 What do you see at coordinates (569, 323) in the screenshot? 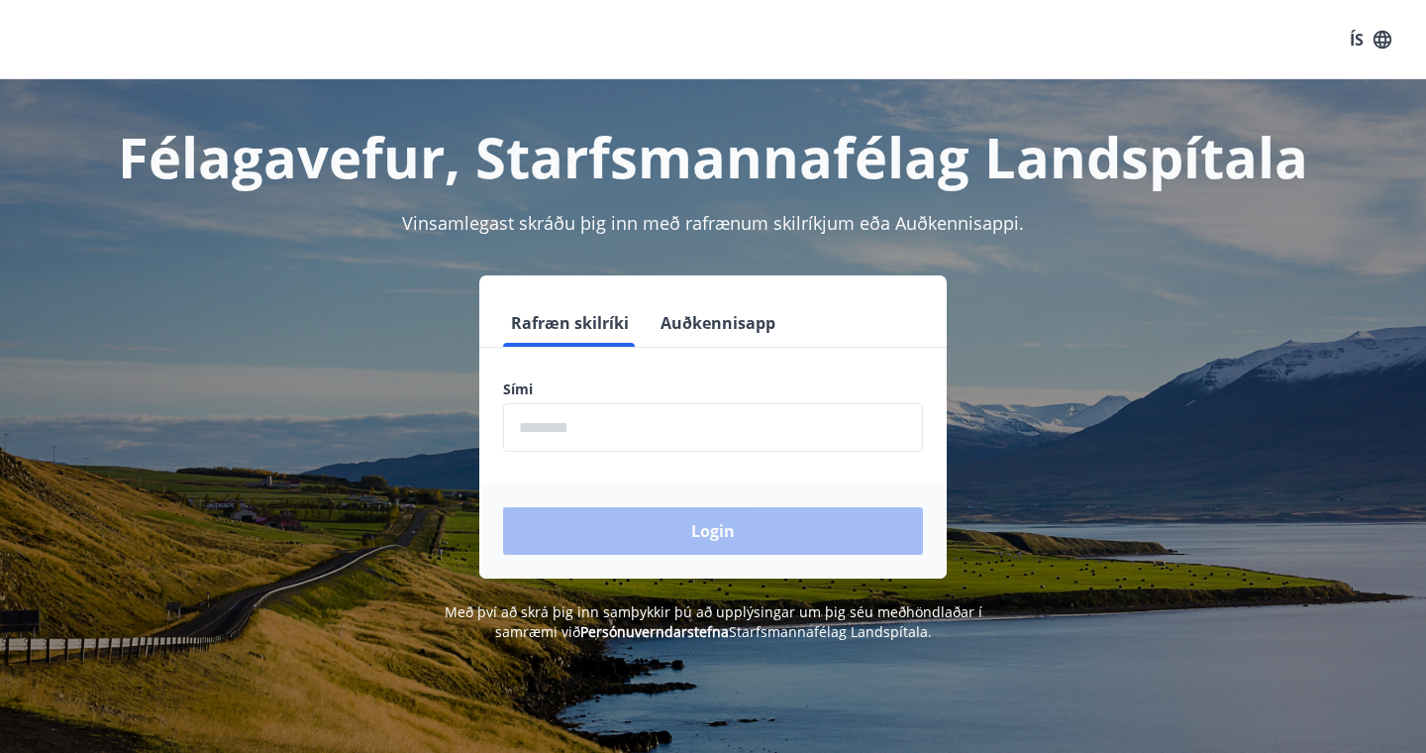
I see `button: Rafræn skilríki` at bounding box center [569, 323].